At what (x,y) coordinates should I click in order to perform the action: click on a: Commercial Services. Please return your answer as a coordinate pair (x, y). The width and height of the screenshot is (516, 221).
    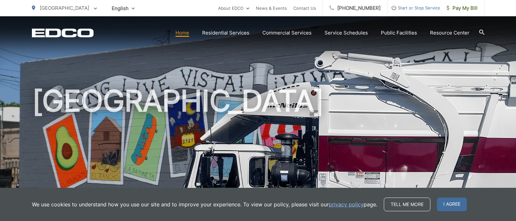
    Looking at the image, I should click on (287, 33).